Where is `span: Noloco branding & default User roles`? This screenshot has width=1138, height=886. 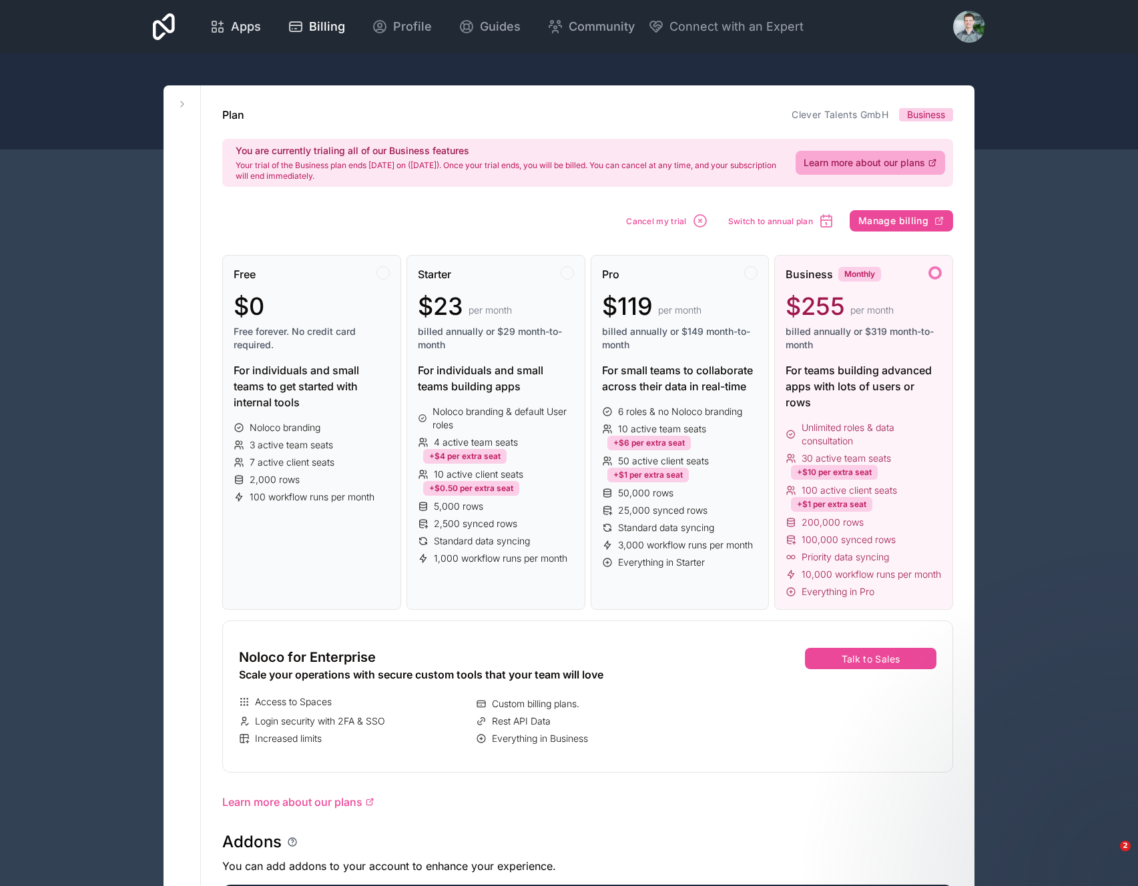
span: Noloco branding & default User roles is located at coordinates (502, 418).